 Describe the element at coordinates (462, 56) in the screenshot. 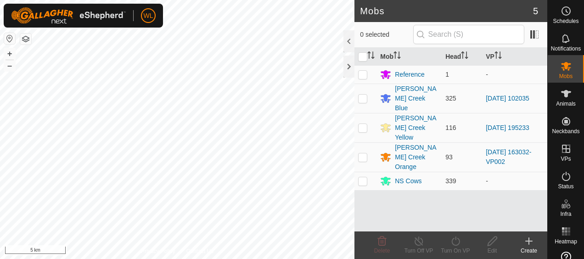

I see `th: Head` at that location.